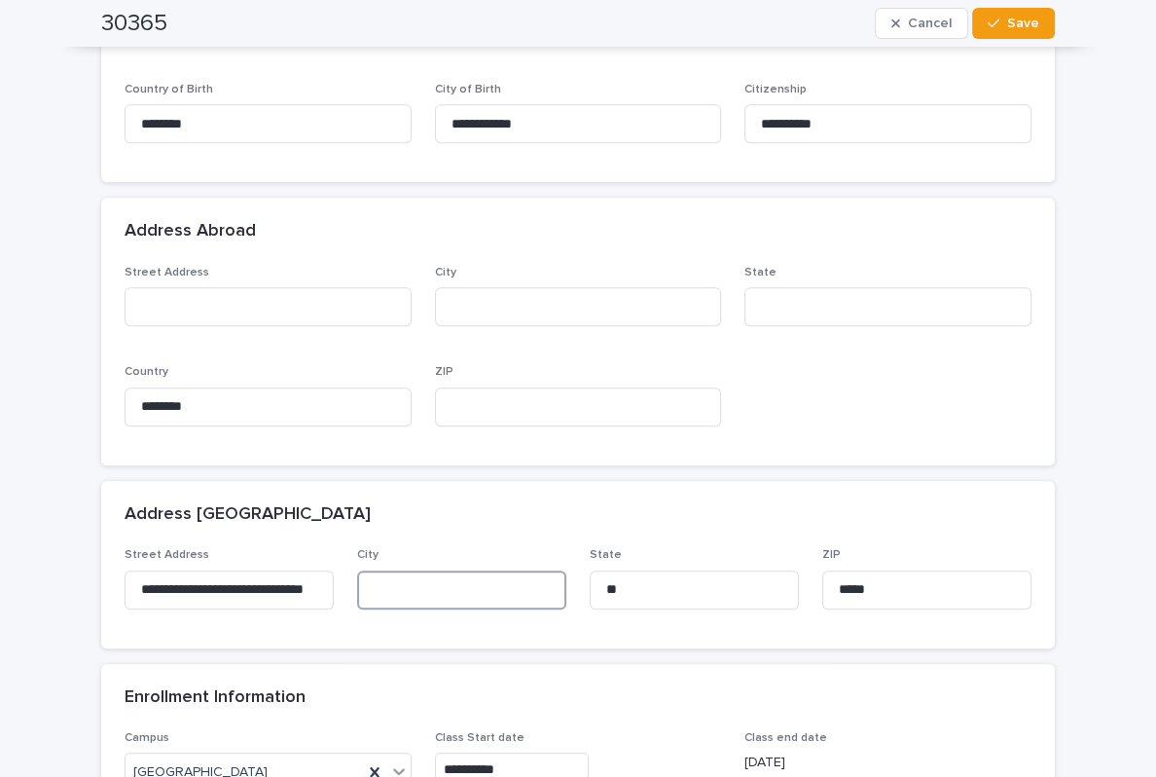 The image size is (1156, 777). Describe the element at coordinates (215, 698) in the screenshot. I see `h2: Enrollment Information` at that location.